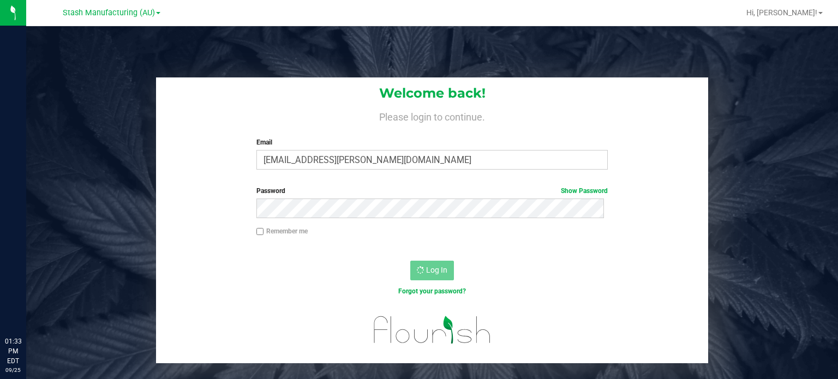 The height and width of the screenshot is (379, 838). I want to click on h1: Welcome back!, so click(432, 93).